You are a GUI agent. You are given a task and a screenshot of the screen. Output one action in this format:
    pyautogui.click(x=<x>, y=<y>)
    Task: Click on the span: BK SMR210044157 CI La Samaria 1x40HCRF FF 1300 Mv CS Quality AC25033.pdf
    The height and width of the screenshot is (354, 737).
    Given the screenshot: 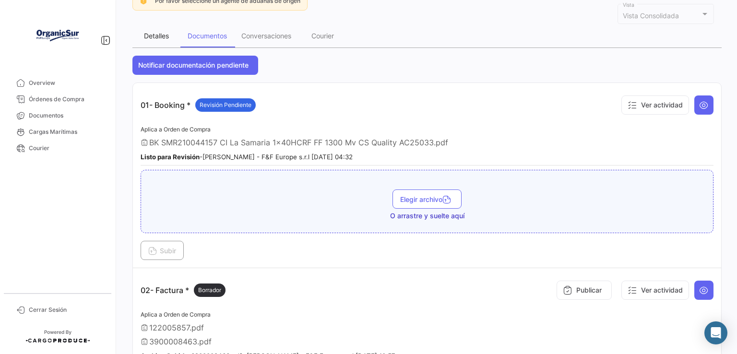 What is the action you would take?
    pyautogui.click(x=298, y=142)
    